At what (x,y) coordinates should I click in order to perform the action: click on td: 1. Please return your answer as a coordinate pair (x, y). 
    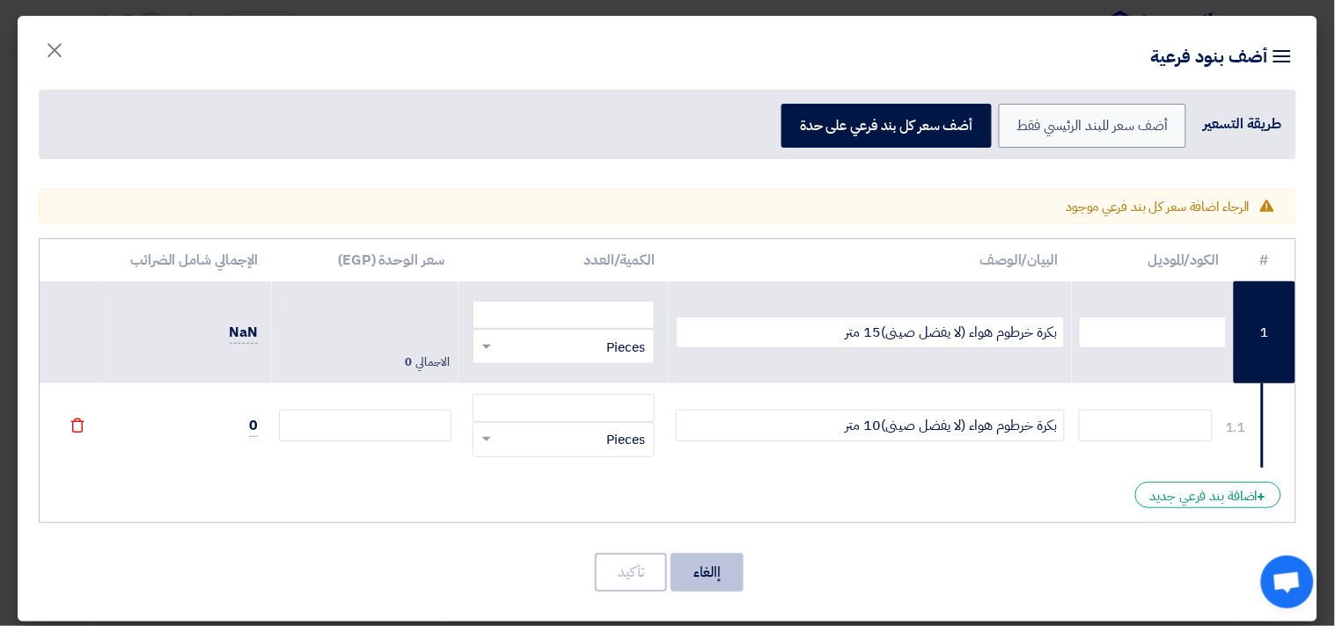
    Looking at the image, I should click on (1264, 333).